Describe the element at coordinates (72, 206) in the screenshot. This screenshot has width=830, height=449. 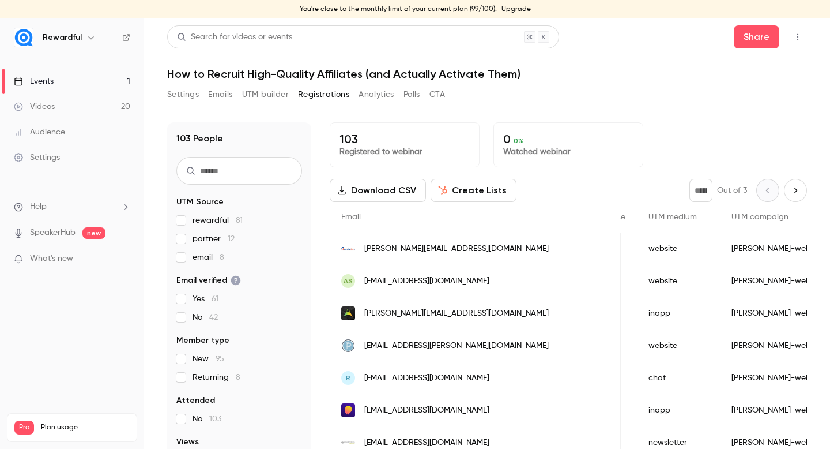
I see `li: help-dropdown-opener` at that location.